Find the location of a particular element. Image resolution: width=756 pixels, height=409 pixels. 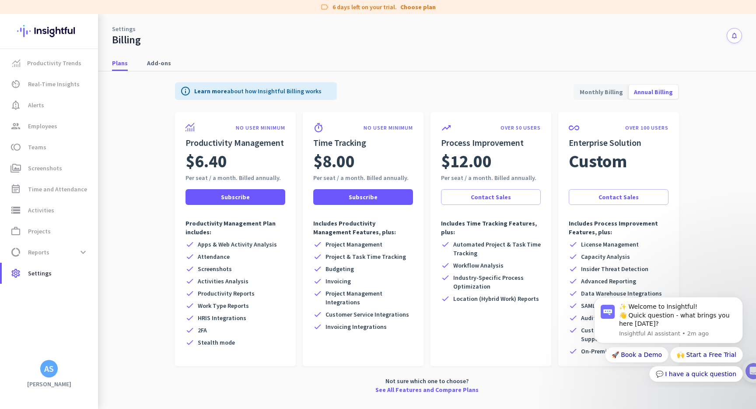

h2: Enterprise Solution is located at coordinates (619, 143).